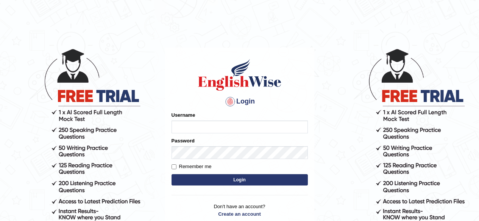 This screenshot has width=479, height=221. I want to click on label: Username, so click(183, 115).